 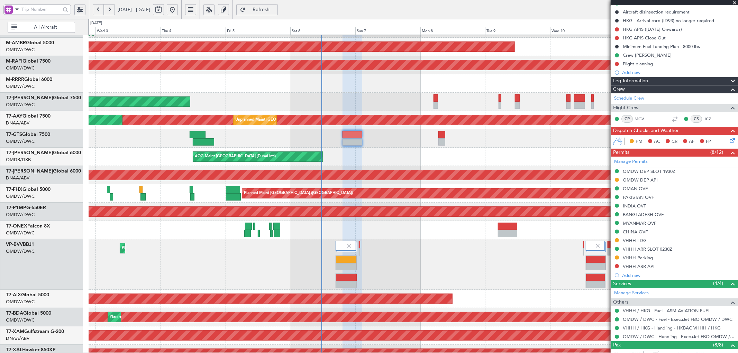 I want to click on a: M-AMBRGlobal 5000, so click(x=30, y=43).